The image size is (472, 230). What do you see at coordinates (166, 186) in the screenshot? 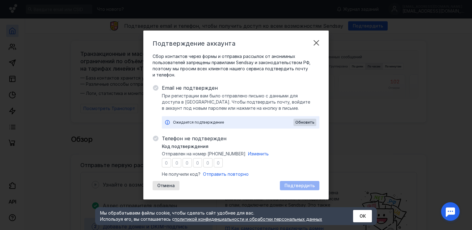
I see `button: Отмена` at bounding box center [166, 186].